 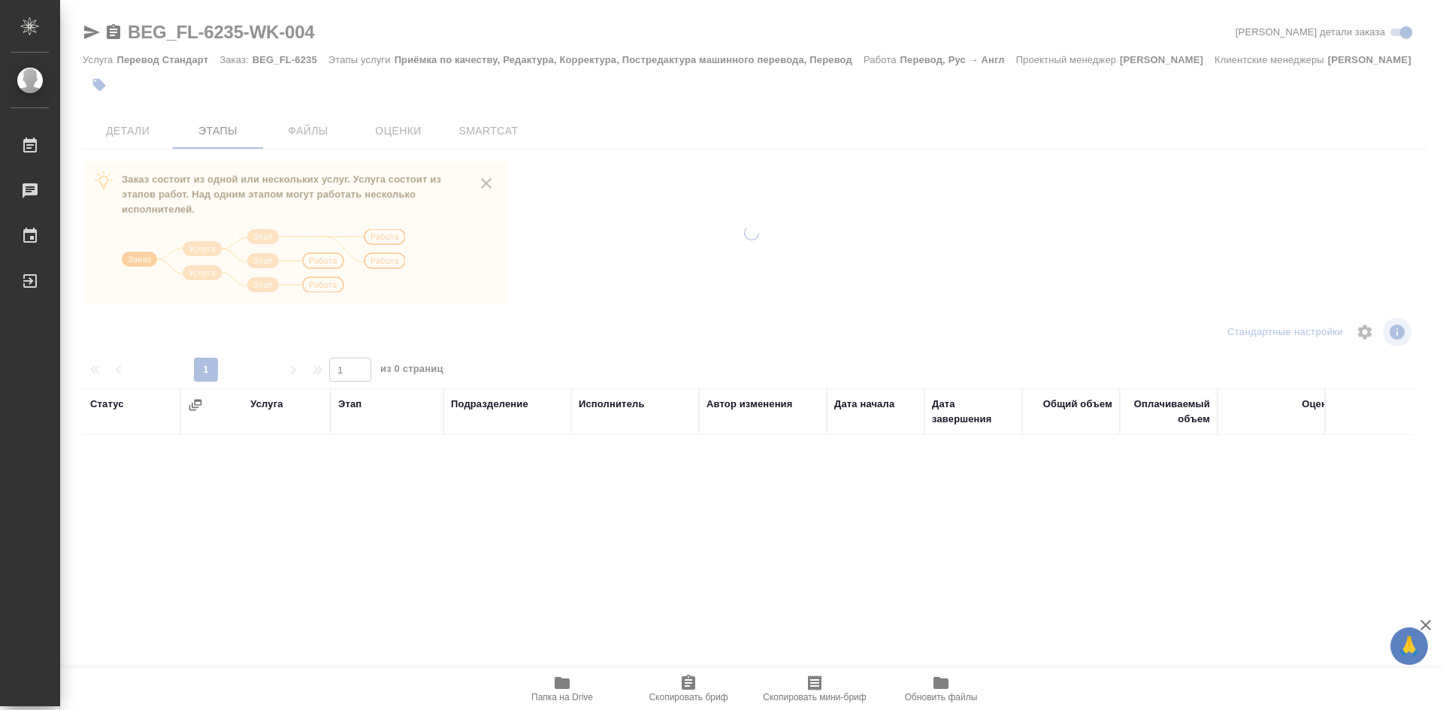 What do you see at coordinates (1169, 412) in the screenshot?
I see `div: Оплачиваемый объем` at bounding box center [1169, 412].